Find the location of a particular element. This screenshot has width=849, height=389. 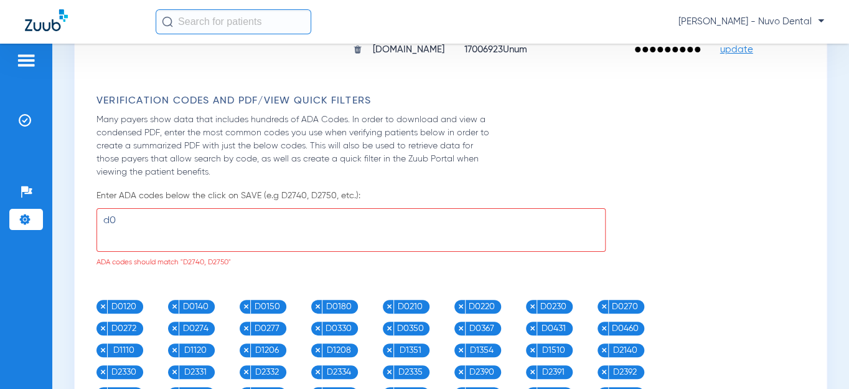

h3: Verification Codes and PDF/View Quick Filters is located at coordinates (454, 101).